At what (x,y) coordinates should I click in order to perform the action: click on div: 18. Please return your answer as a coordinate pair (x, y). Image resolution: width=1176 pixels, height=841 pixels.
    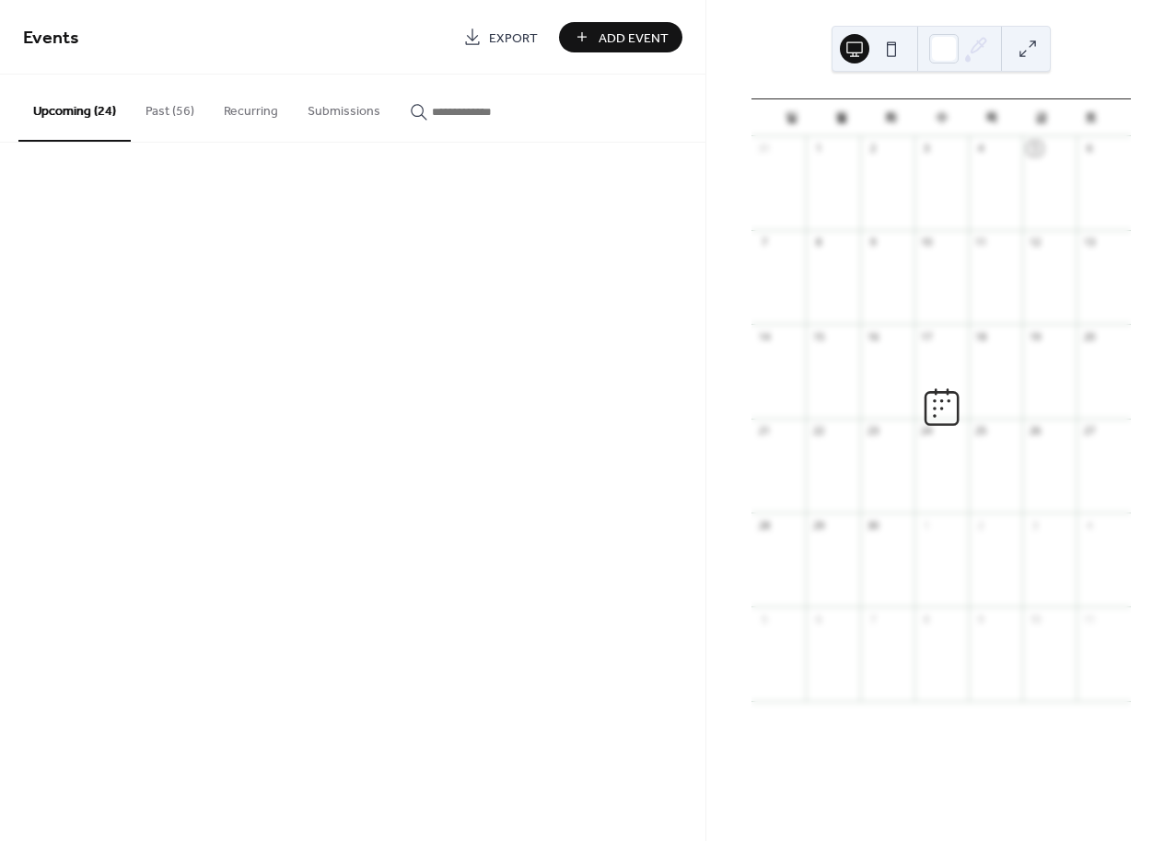
    Looking at the image, I should click on (980, 336).